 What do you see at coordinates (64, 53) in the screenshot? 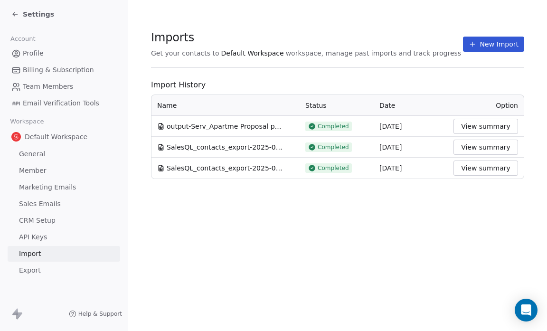
I see `a: Profile` at bounding box center [64, 53].